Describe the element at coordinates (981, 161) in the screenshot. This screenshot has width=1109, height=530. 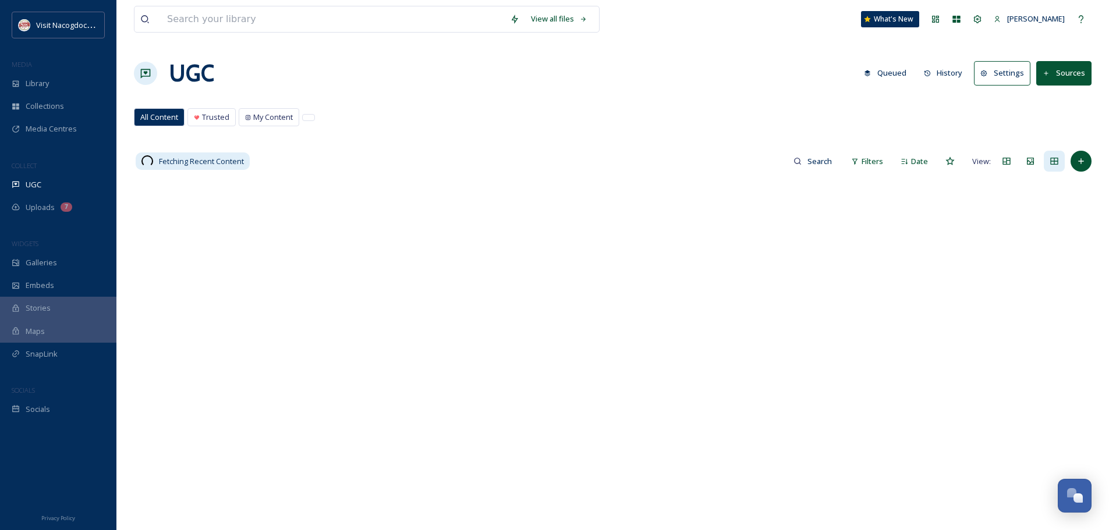
I see `span: View:` at that location.